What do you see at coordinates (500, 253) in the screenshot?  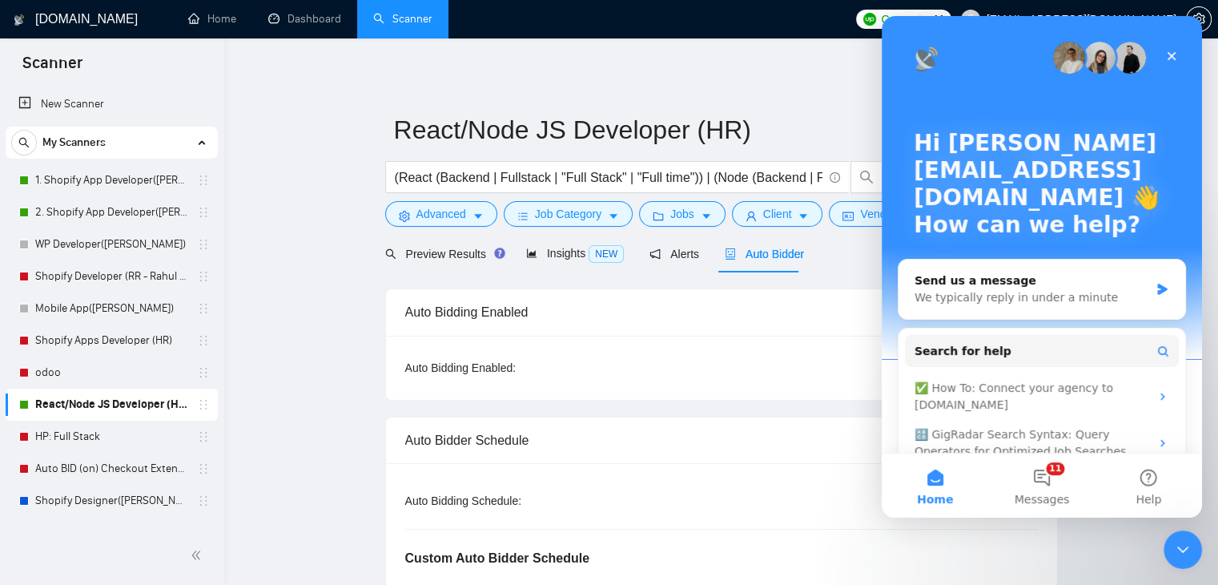 I see `div: Tooltip anchor` at bounding box center [500, 253].